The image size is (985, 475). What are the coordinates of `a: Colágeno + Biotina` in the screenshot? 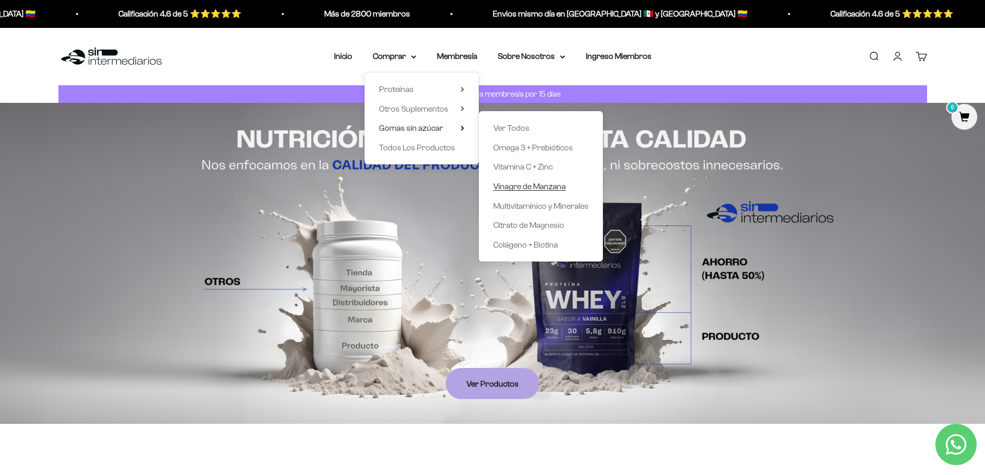 It's located at (541, 245).